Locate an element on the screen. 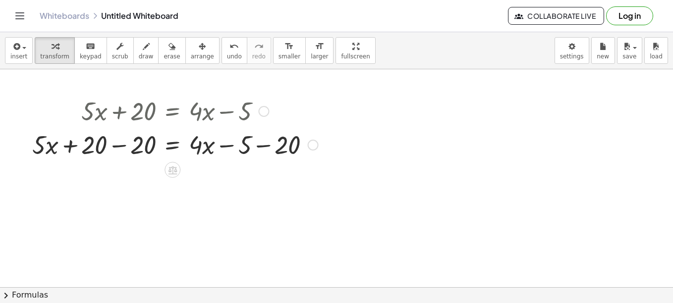 This screenshot has height=303, width=673. span: new is located at coordinates (603, 57).